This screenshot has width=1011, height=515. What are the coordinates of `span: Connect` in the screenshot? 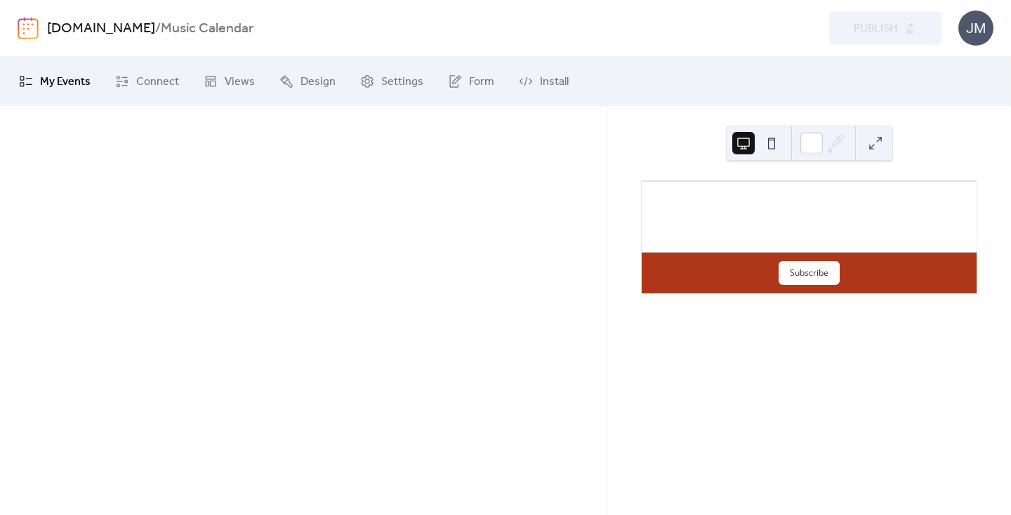 It's located at (157, 82).